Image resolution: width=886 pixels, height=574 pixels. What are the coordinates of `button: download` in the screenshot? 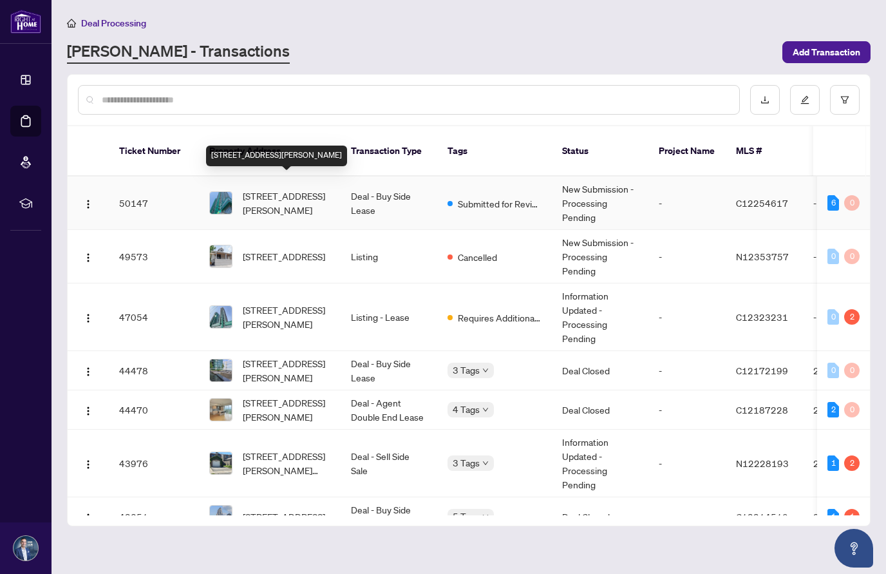 It's located at (765, 100).